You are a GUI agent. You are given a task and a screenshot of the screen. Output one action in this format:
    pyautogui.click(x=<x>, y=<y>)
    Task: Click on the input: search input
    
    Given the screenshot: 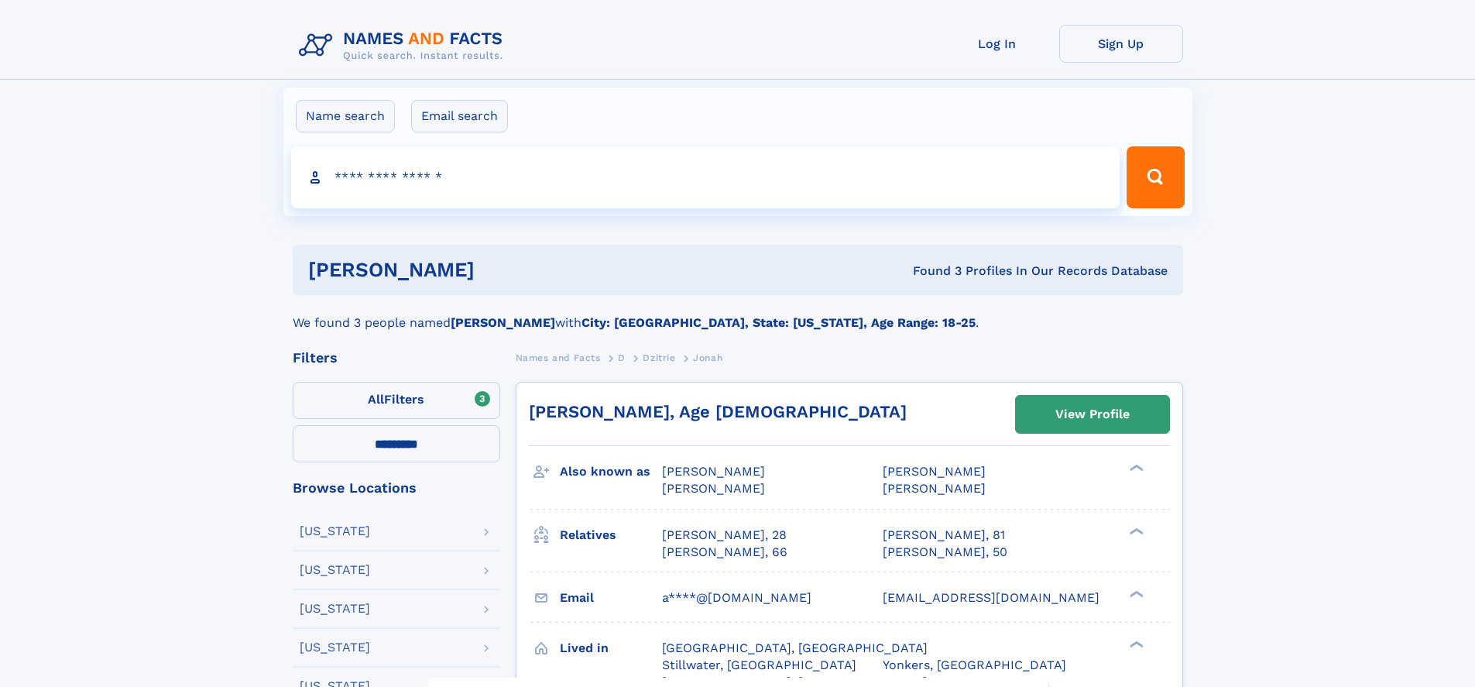 What is the action you would take?
    pyautogui.click(x=706, y=177)
    